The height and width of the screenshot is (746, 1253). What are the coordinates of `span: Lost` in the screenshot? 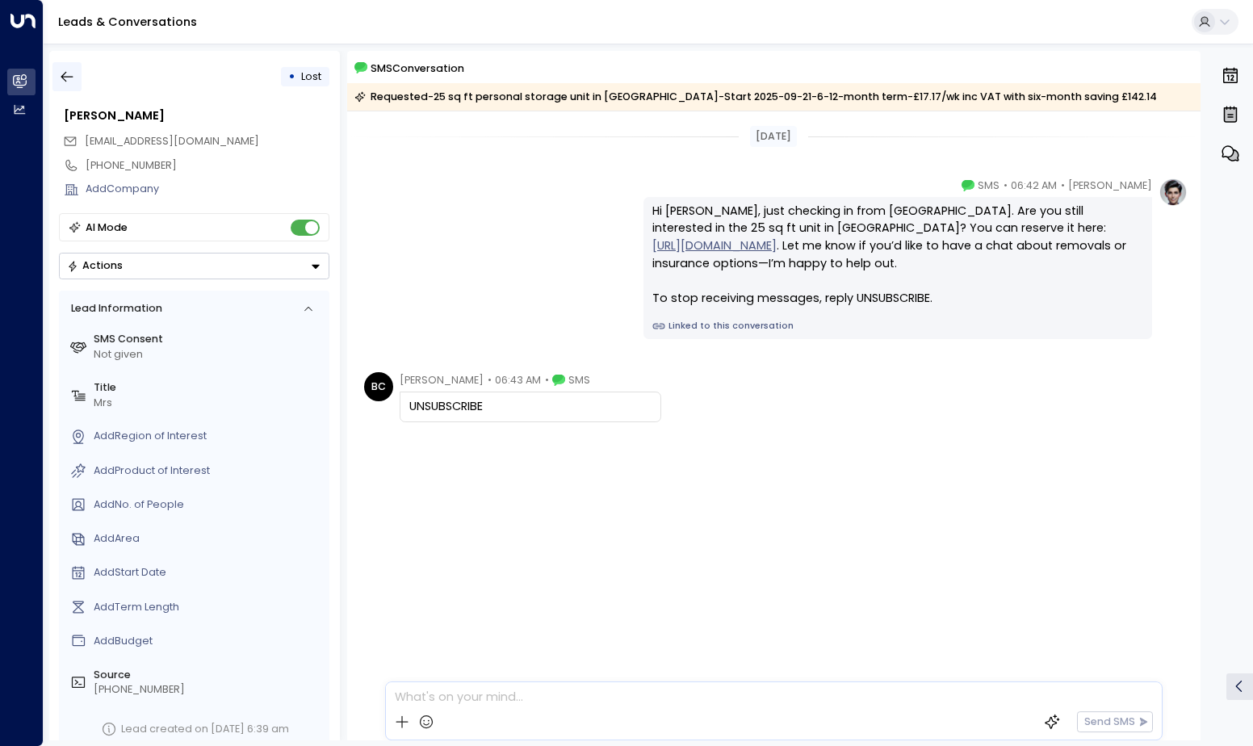 It's located at (311, 76).